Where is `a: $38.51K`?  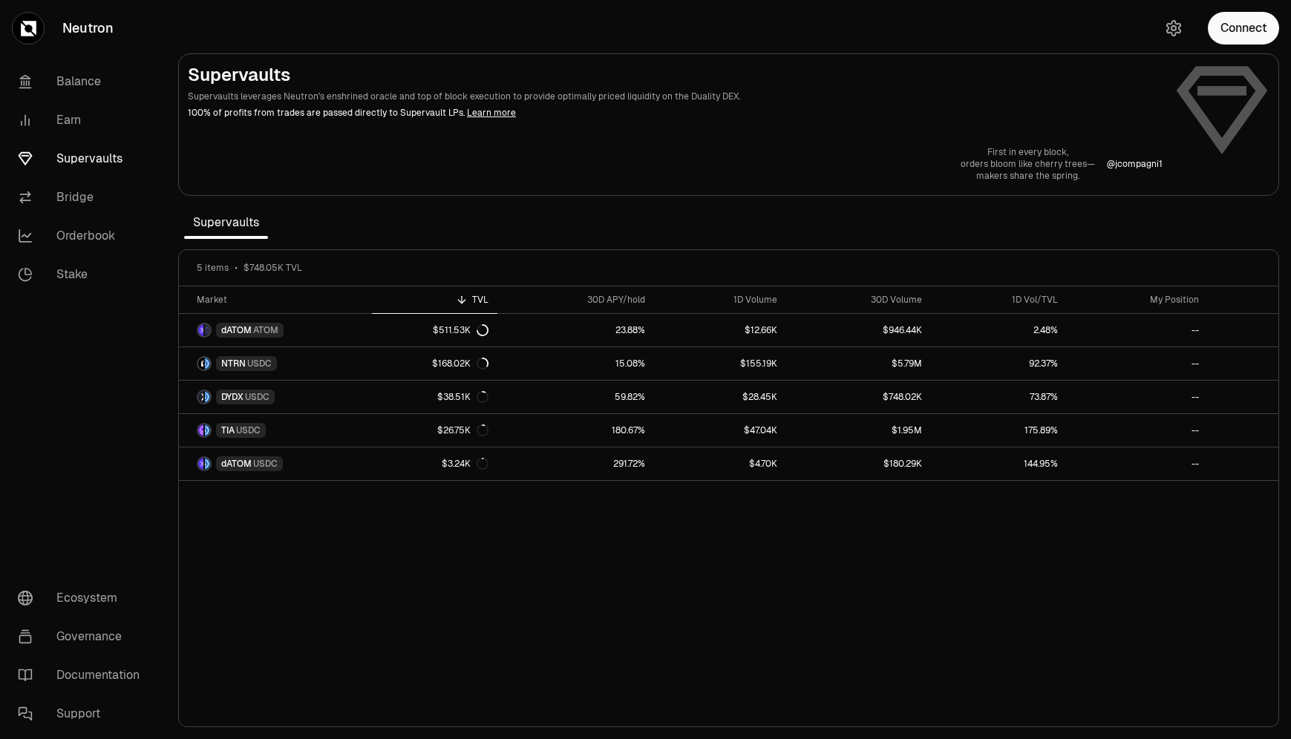 a: $38.51K is located at coordinates (435, 397).